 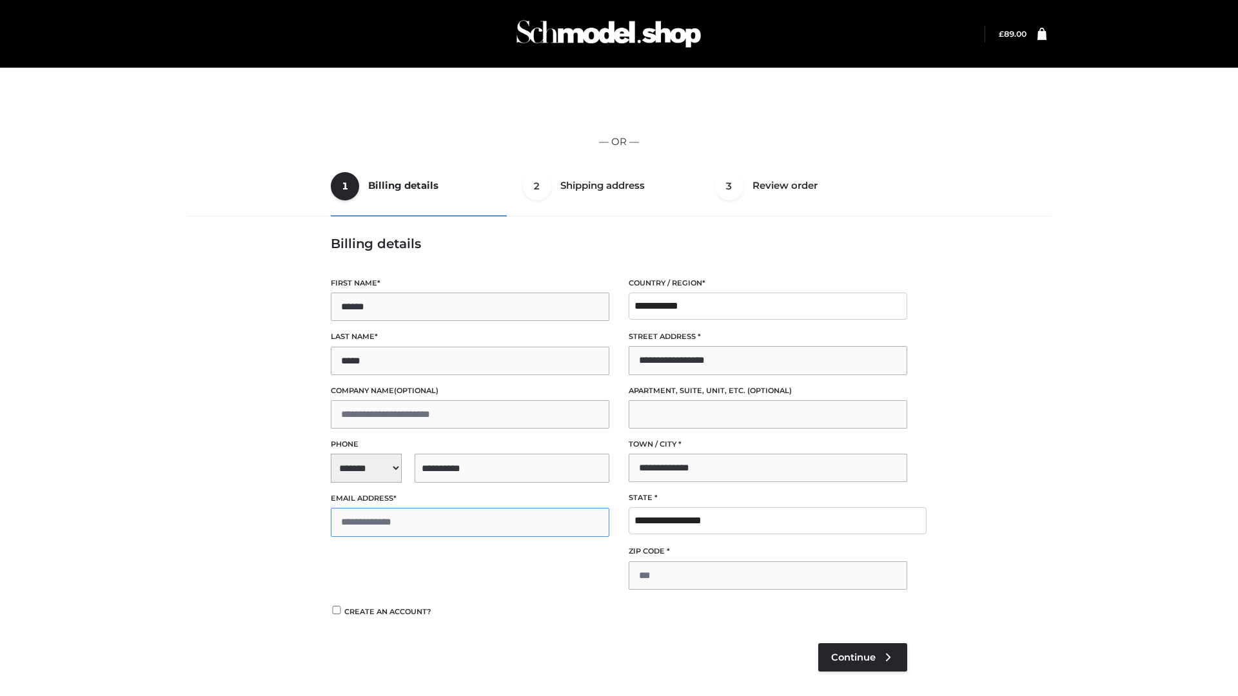 I want to click on label: First name, so click(x=470, y=283).